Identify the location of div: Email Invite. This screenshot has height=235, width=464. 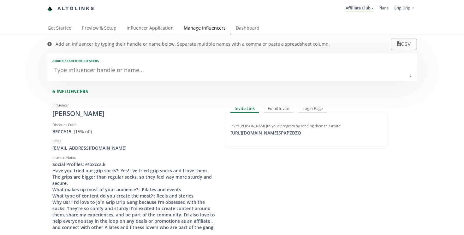
(278, 109).